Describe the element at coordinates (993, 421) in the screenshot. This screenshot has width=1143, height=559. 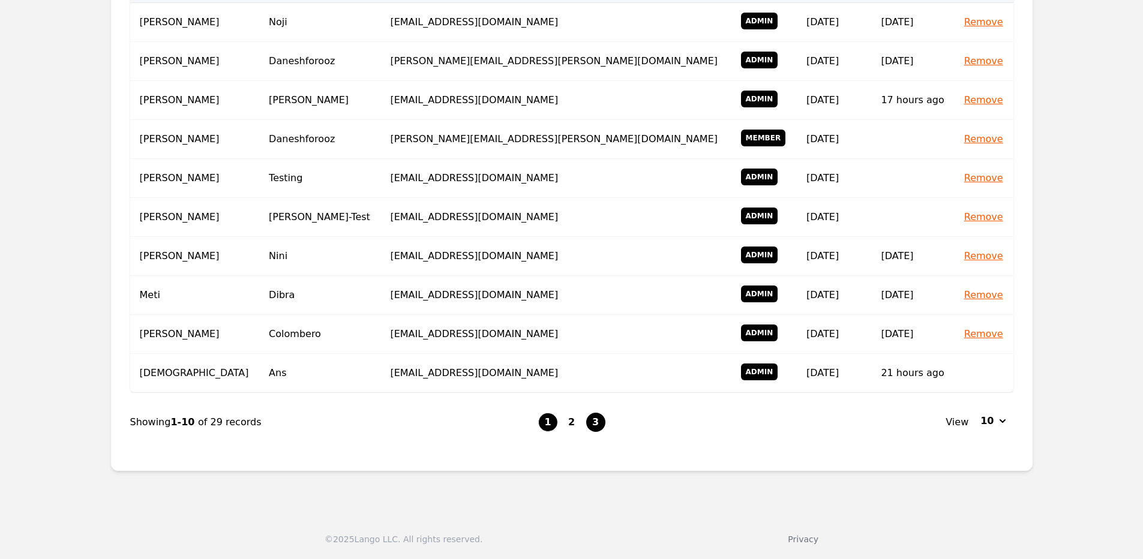
I see `button: 10` at that location.